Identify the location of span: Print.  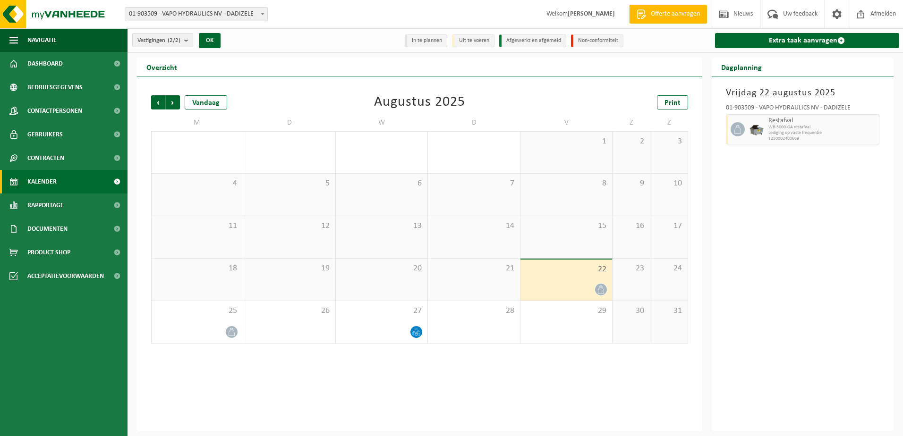
(673, 103).